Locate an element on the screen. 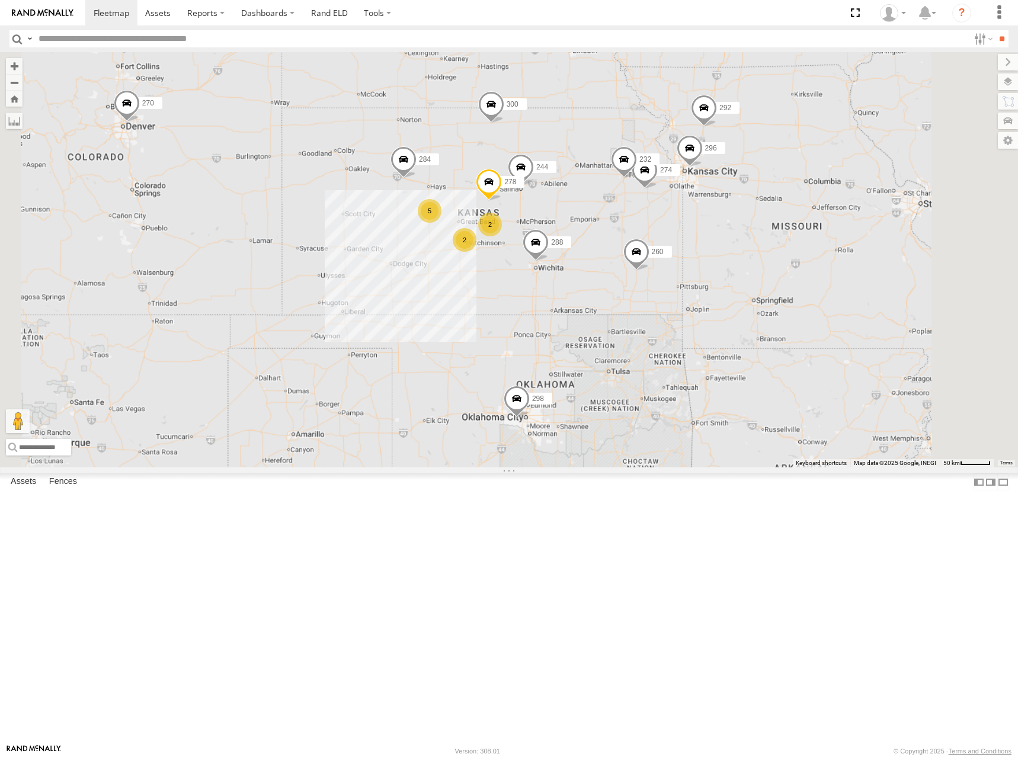  label: Search Filter Options is located at coordinates (982, 39).